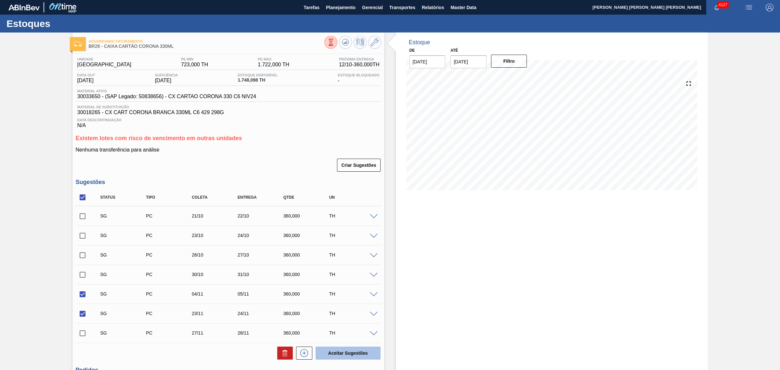  I want to click on span: Data out, so click(86, 75).